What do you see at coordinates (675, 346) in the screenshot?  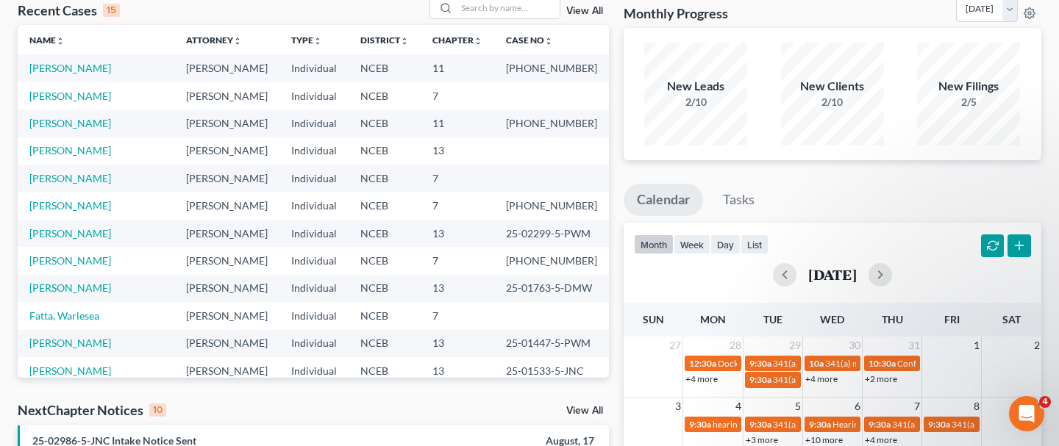 I see `span: 27` at bounding box center [675, 346].